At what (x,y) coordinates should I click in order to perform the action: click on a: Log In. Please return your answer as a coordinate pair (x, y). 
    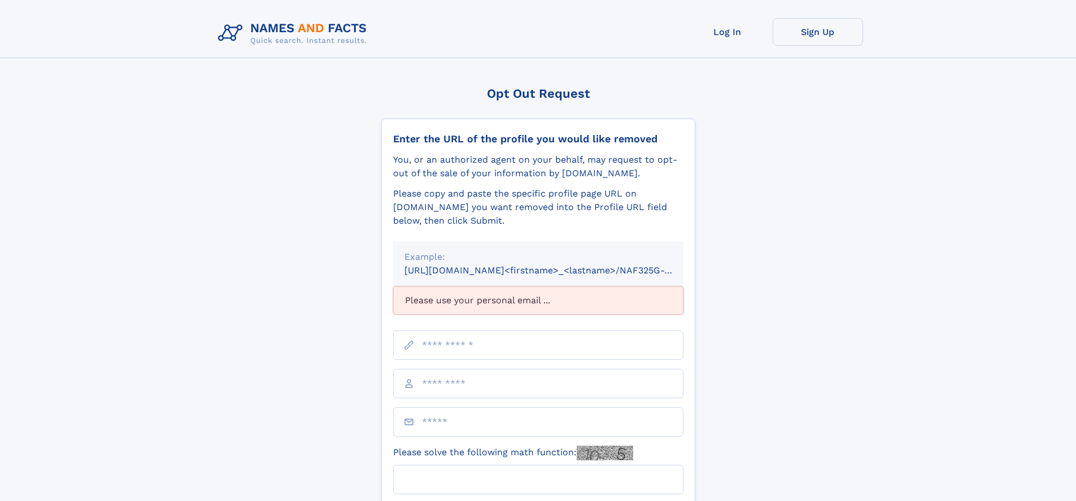
    Looking at the image, I should click on (727, 32).